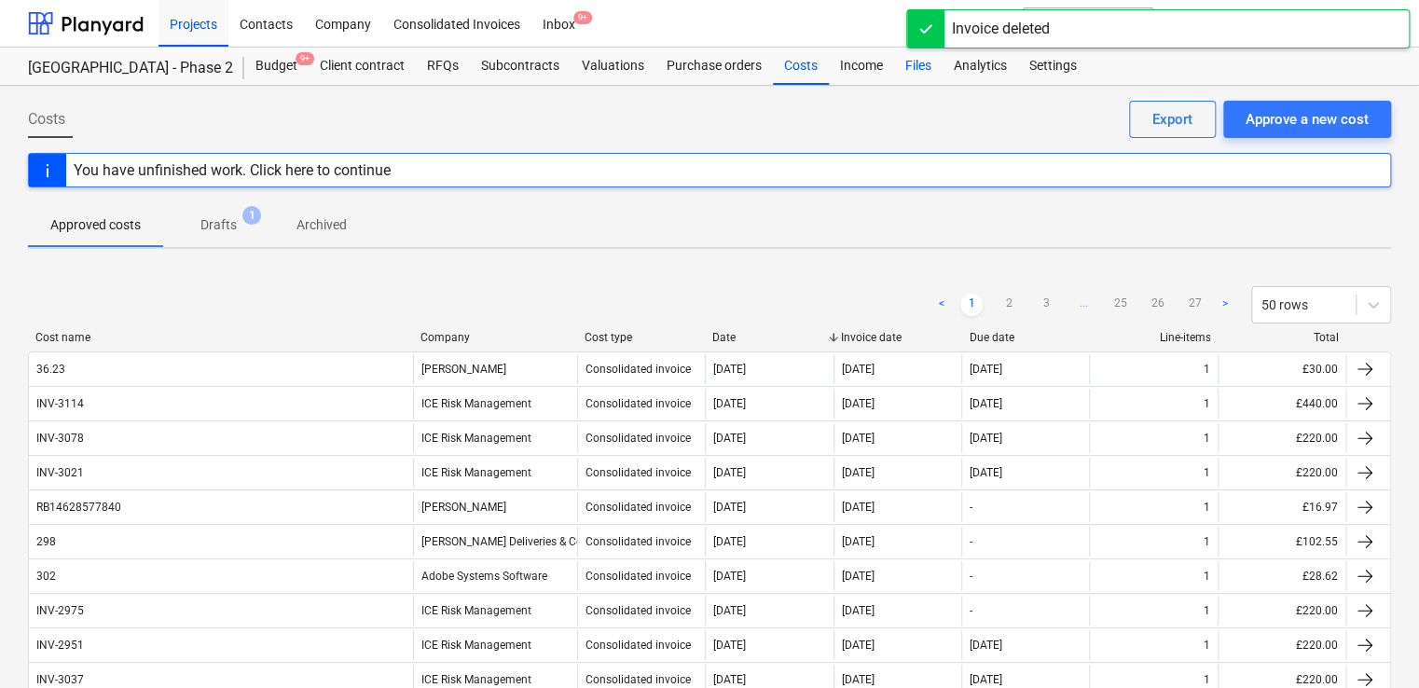 The image size is (1419, 688). I want to click on a: Page 26, so click(1158, 305).